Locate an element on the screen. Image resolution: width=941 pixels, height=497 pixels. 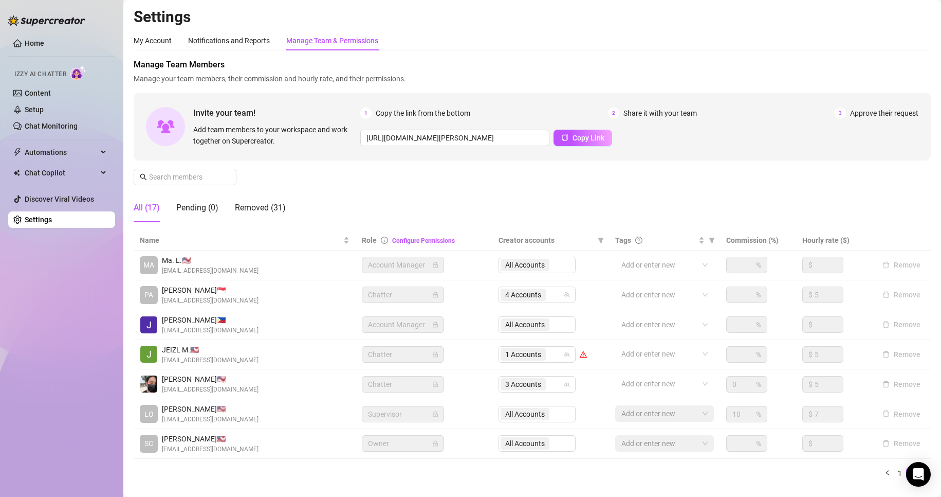
div: Open Intercom Messenger is located at coordinates (919, 474).